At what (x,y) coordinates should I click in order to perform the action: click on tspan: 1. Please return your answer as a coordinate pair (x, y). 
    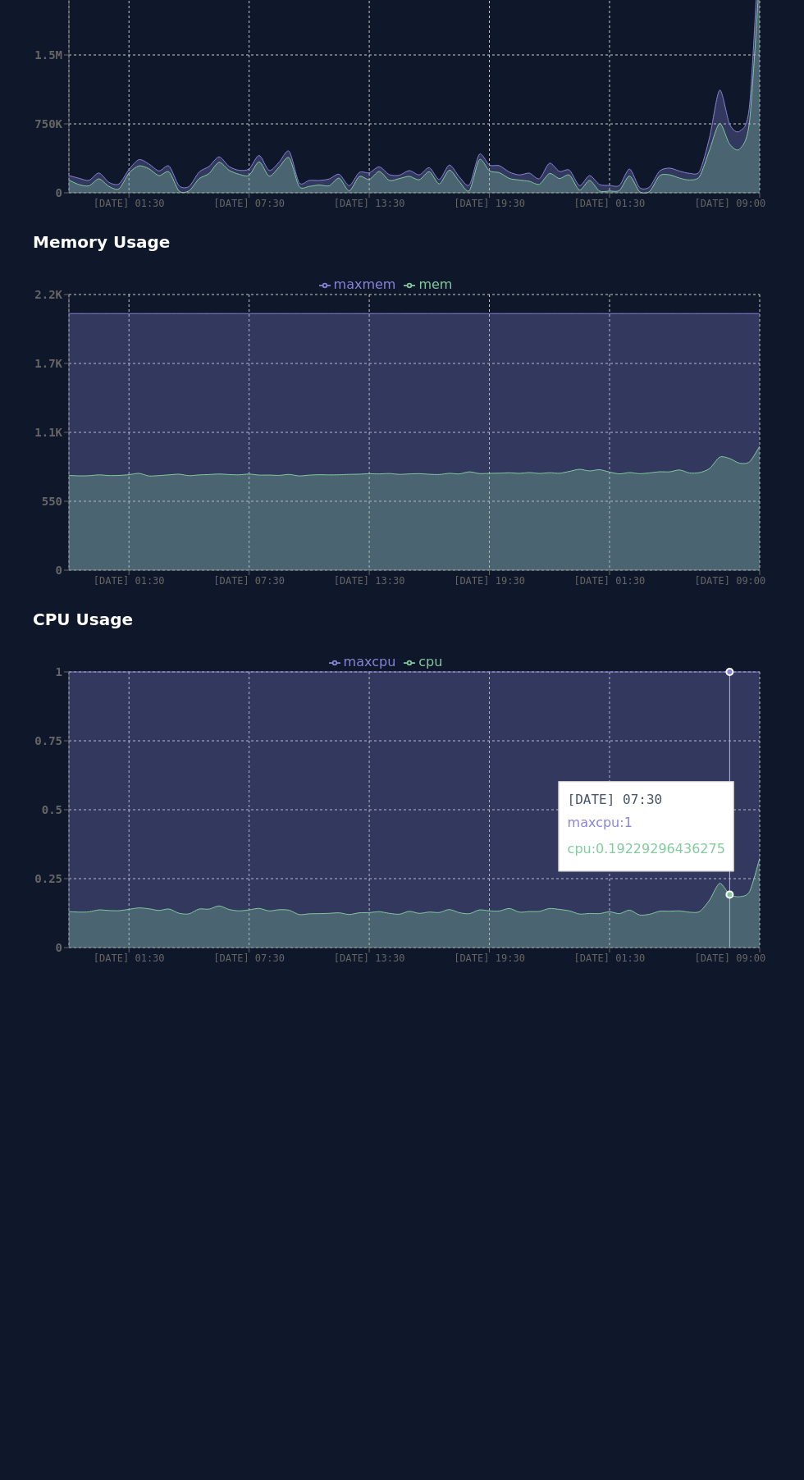
    Looking at the image, I should click on (59, 672).